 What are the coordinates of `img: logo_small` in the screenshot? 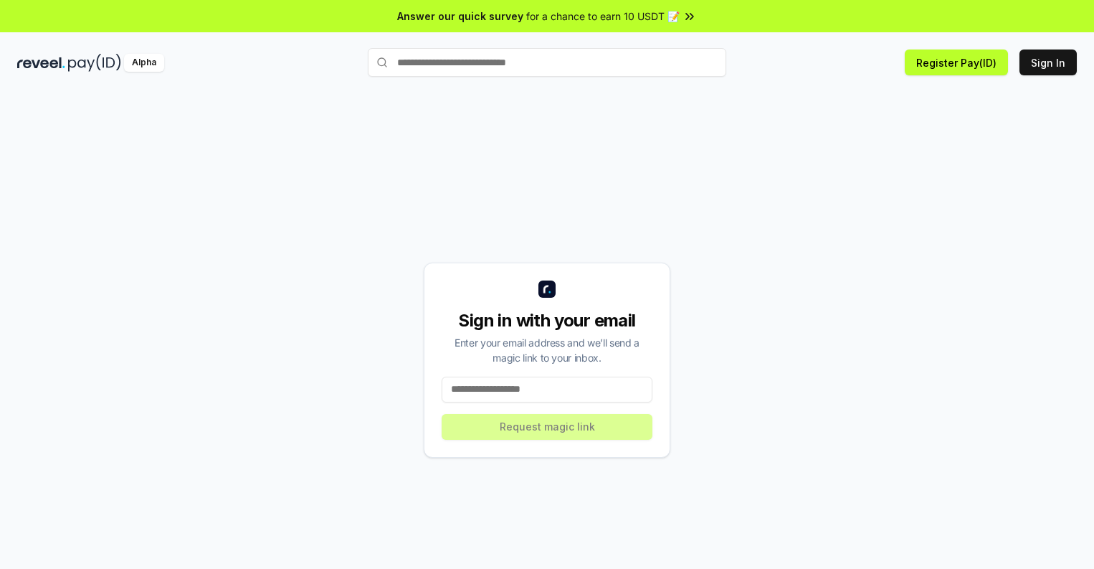 It's located at (547, 289).